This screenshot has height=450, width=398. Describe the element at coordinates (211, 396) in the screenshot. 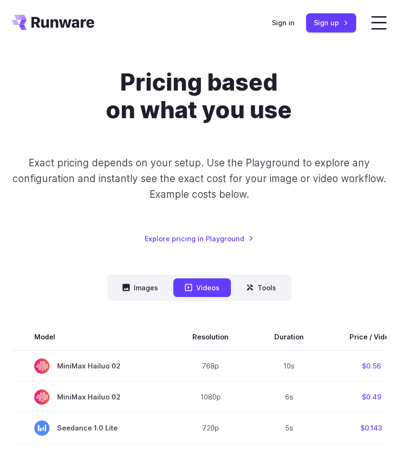

I see `td: 1080p` at that location.